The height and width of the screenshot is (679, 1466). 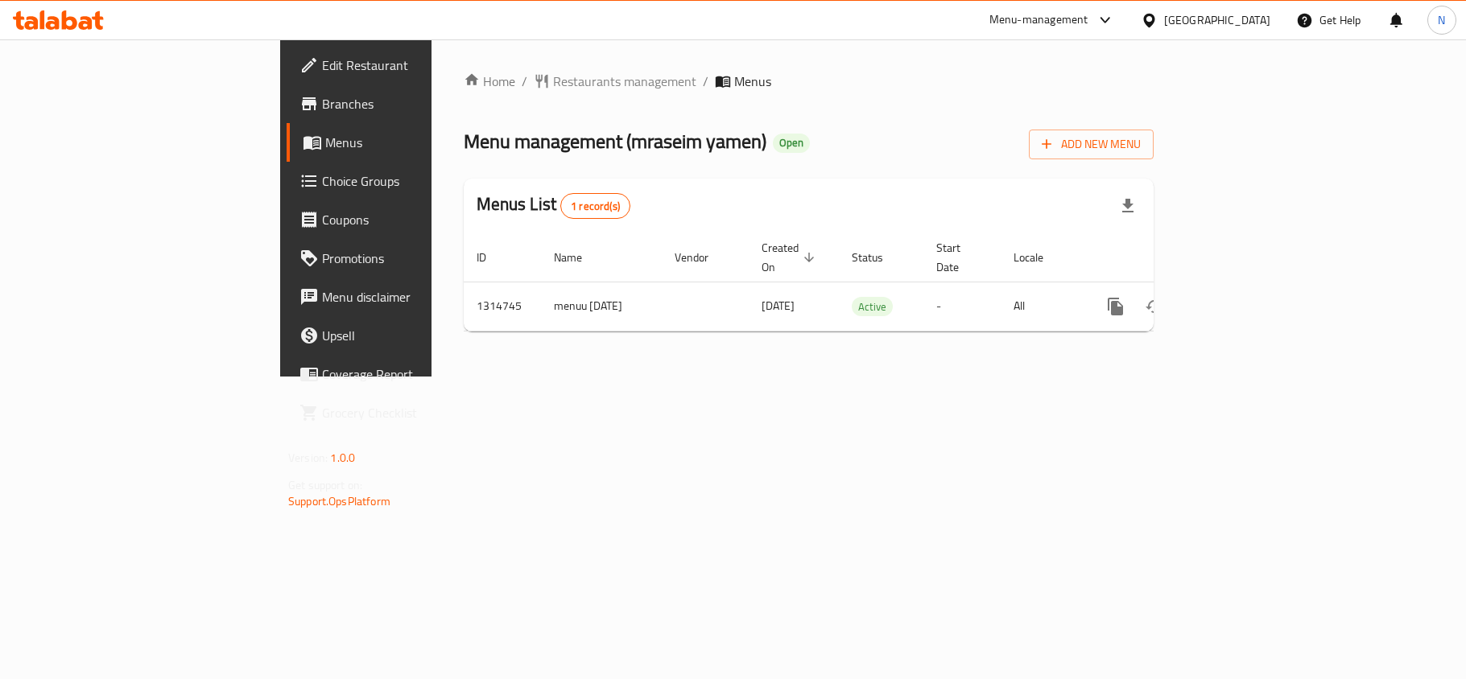 I want to click on div: Total records count, so click(x=595, y=206).